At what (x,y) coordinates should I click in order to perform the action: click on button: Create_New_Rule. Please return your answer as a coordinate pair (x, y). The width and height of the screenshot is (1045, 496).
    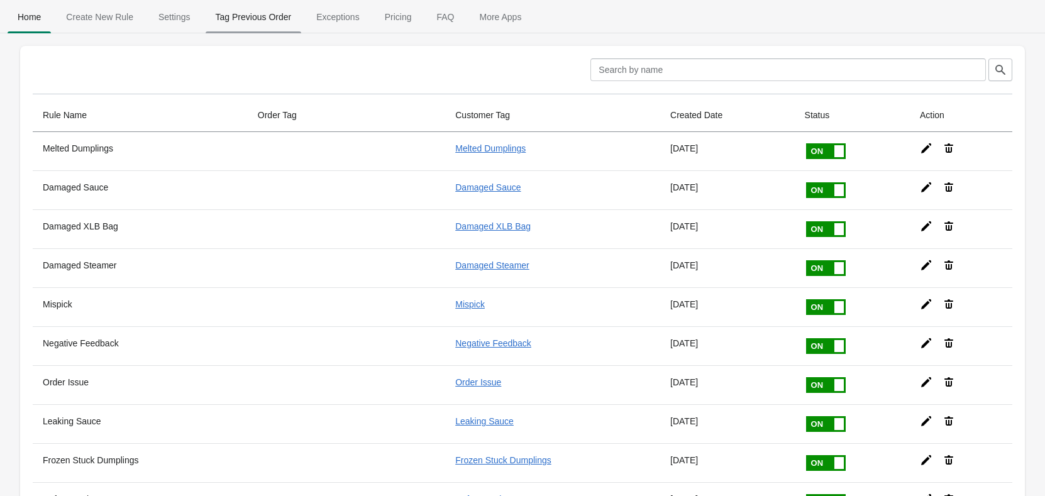
    Looking at the image, I should click on (99, 17).